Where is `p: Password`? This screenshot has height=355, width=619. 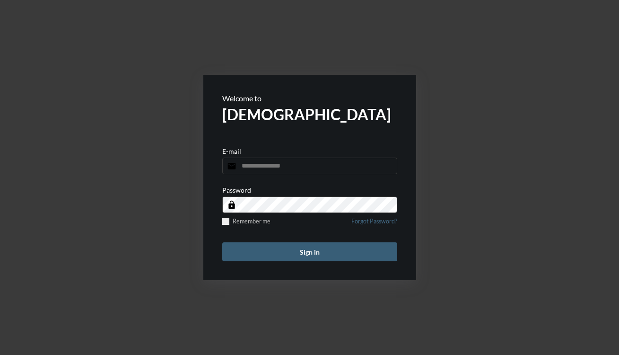 p: Password is located at coordinates (236, 190).